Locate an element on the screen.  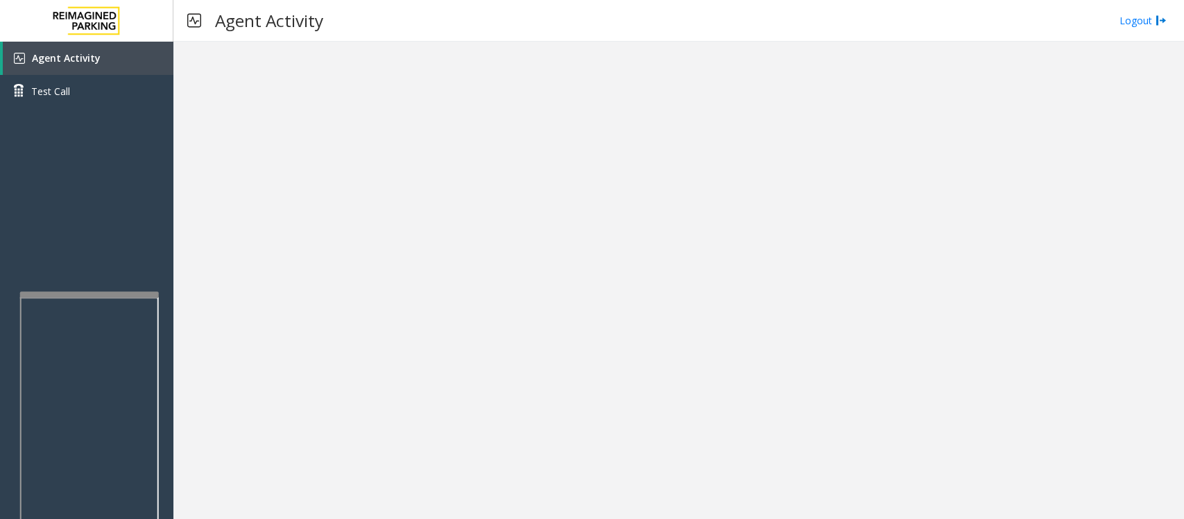
img: logout is located at coordinates (1161, 20).